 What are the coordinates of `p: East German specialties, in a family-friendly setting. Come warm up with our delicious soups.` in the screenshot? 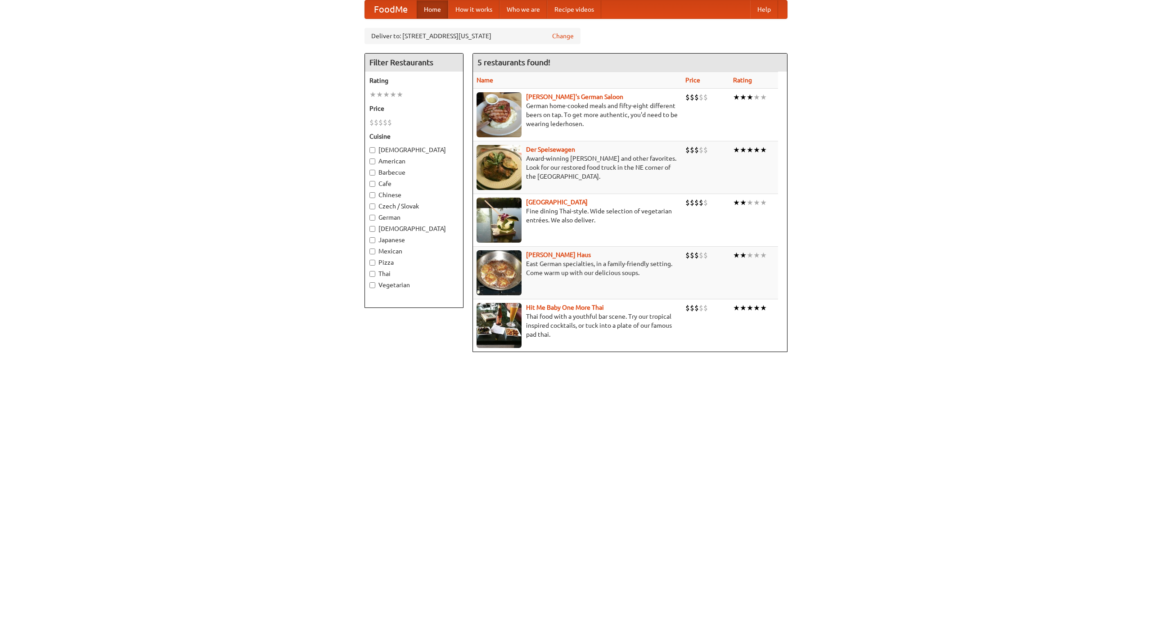 It's located at (578, 268).